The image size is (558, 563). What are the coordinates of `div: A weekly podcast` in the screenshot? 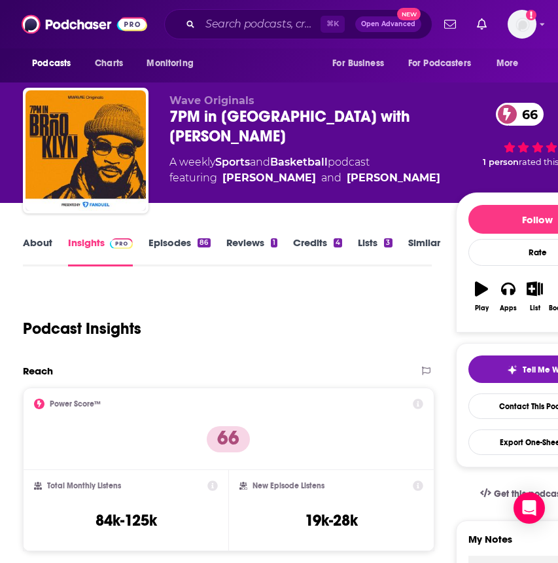 It's located at (305, 170).